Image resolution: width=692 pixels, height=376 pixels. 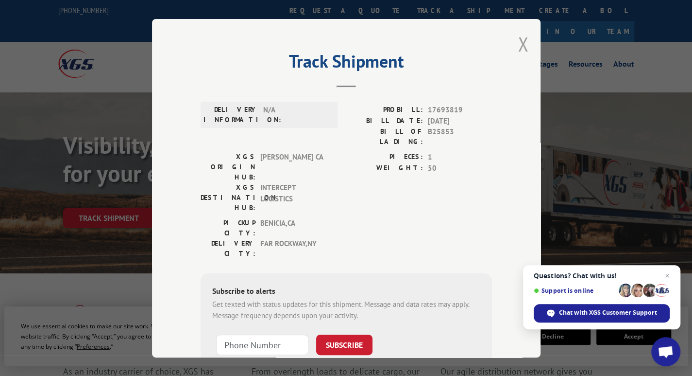 What do you see at coordinates (228, 197) in the screenshot?
I see `label: XGS DESTINATION HUB:` at bounding box center [228, 197].